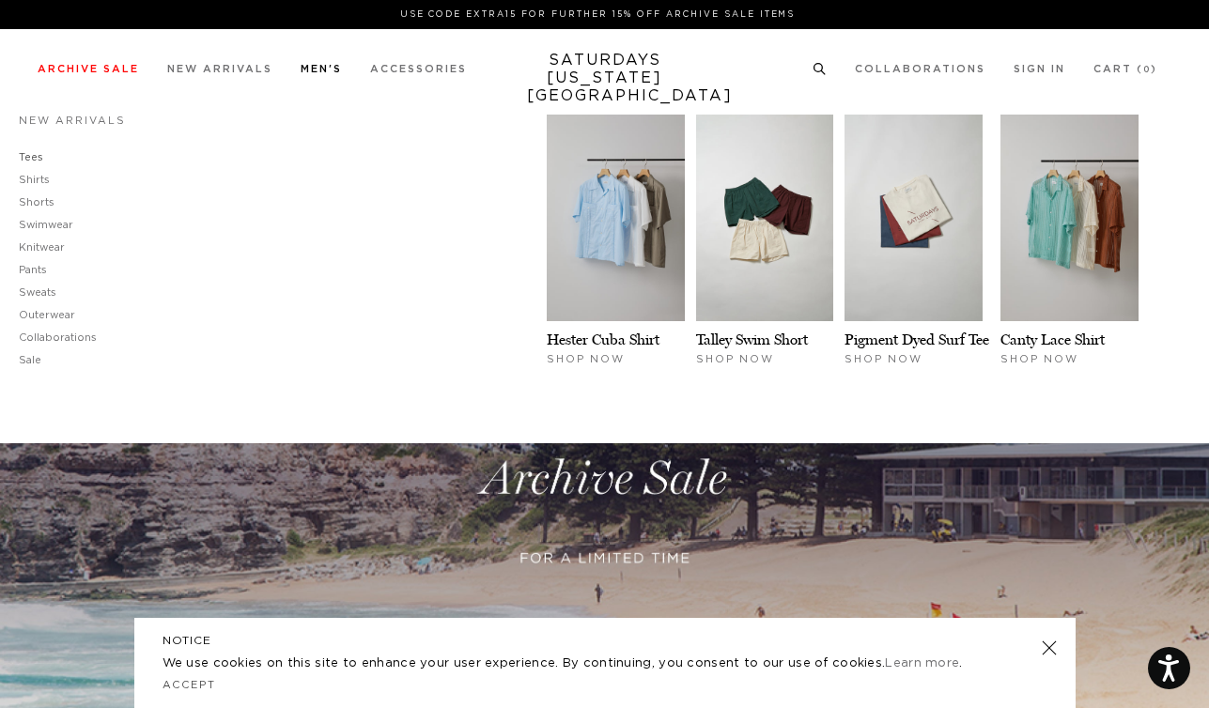 The width and height of the screenshot is (1209, 708). What do you see at coordinates (46, 225) in the screenshot?
I see `a: Swimwear` at bounding box center [46, 225].